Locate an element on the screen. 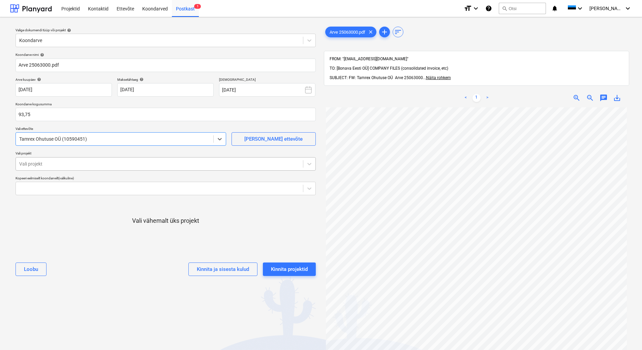 The height and width of the screenshot is (350, 642). div: Maksetähtaeg is located at coordinates (165, 79).